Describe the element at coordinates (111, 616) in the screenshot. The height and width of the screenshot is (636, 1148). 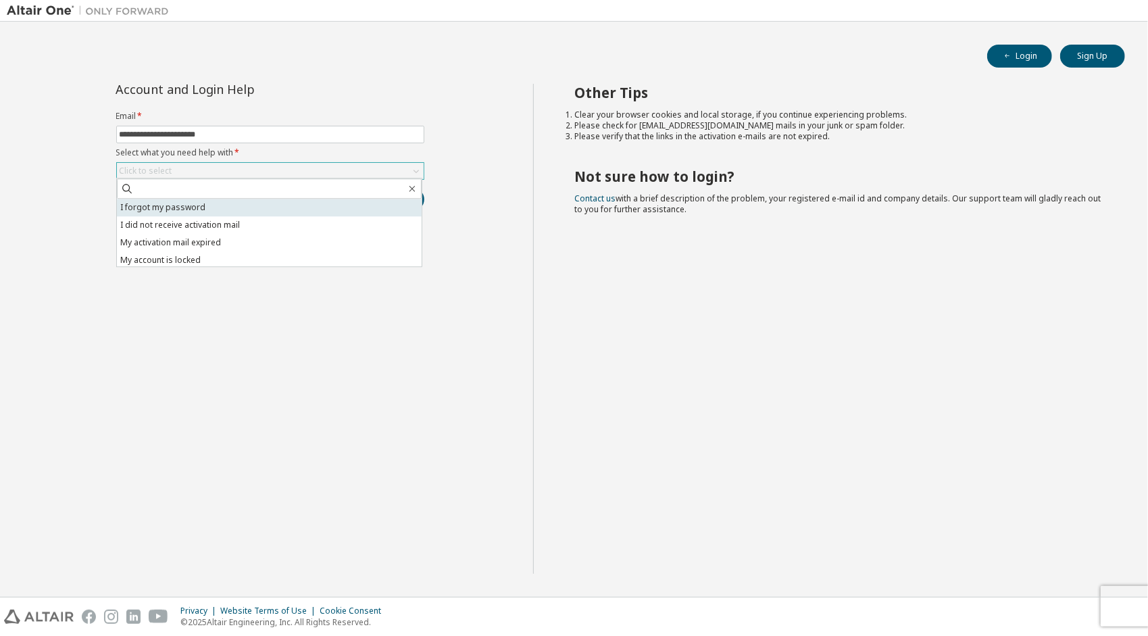
I see `img: instagram.svg` at that location.